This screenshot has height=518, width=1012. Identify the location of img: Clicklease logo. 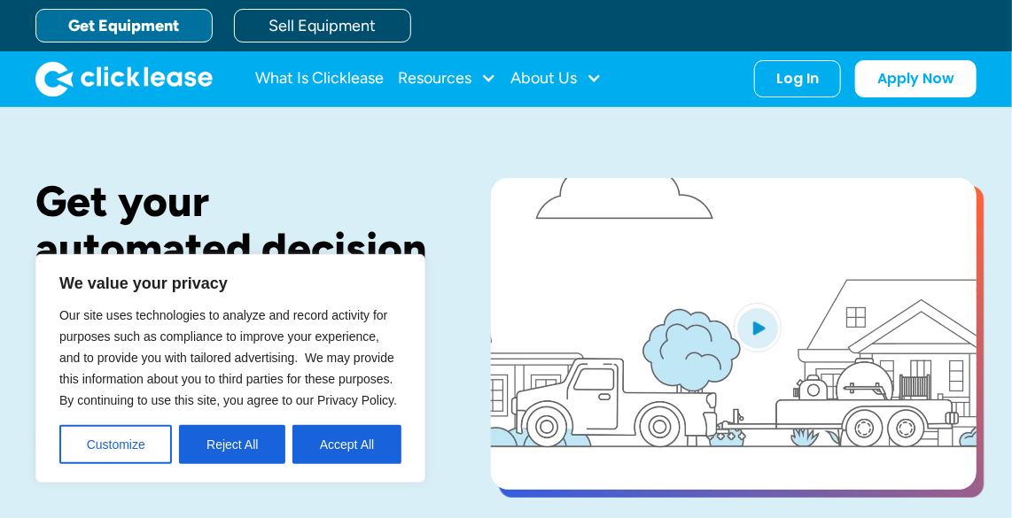
(124, 79).